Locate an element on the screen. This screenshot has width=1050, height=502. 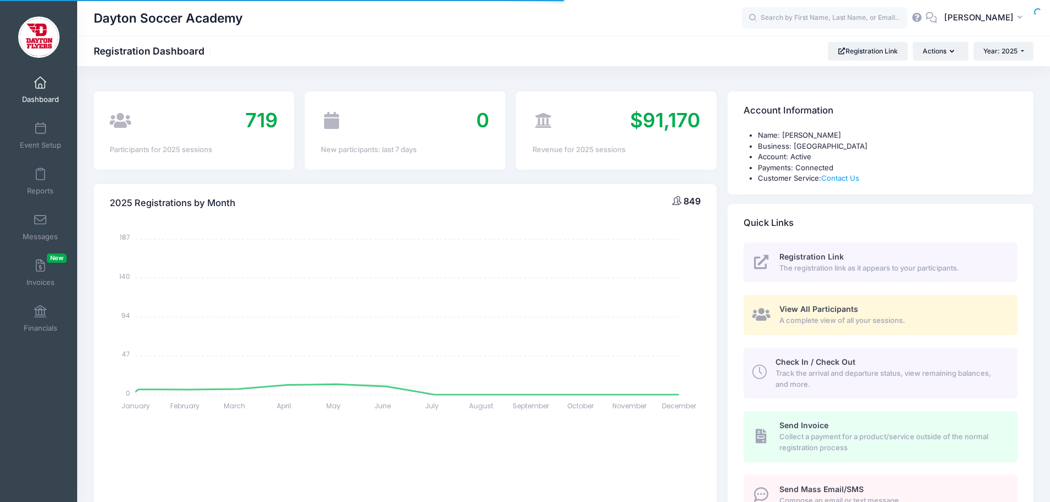
span: New is located at coordinates (57, 258).